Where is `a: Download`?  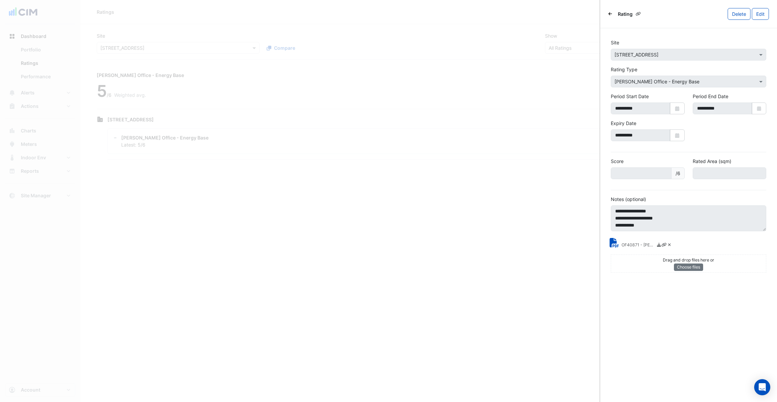
a: Download is located at coordinates (659, 245).